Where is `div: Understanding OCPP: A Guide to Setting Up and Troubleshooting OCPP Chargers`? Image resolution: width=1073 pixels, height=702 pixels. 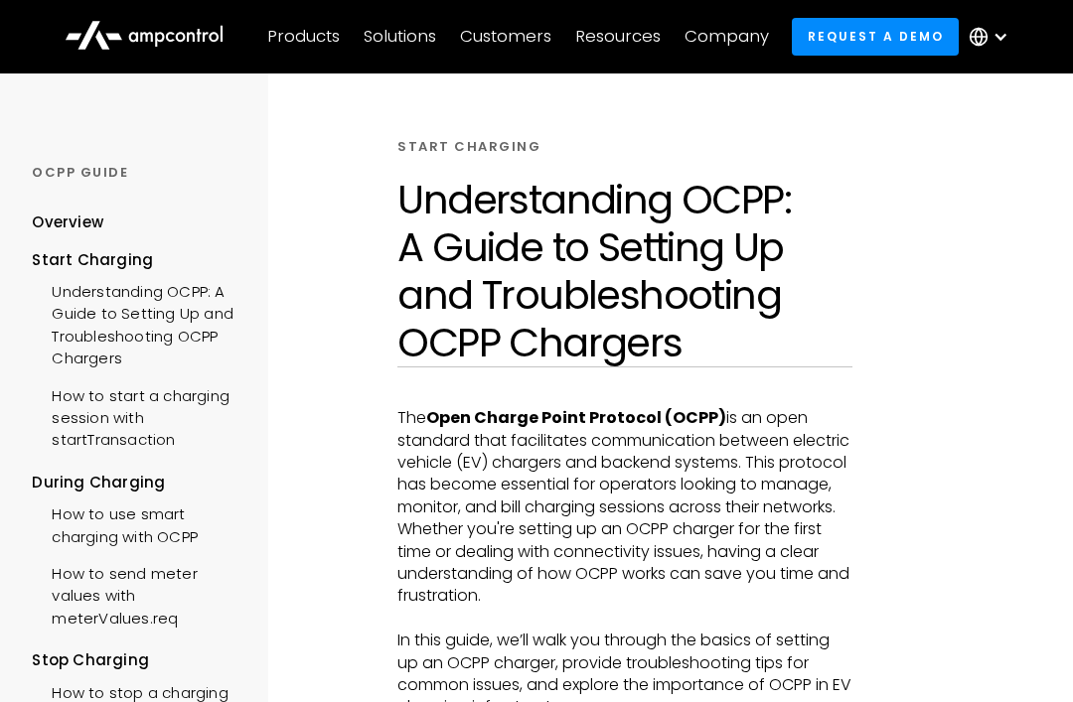 div: Understanding OCPP: A Guide to Setting Up and Troubleshooting OCPP Chargers is located at coordinates (139, 323).